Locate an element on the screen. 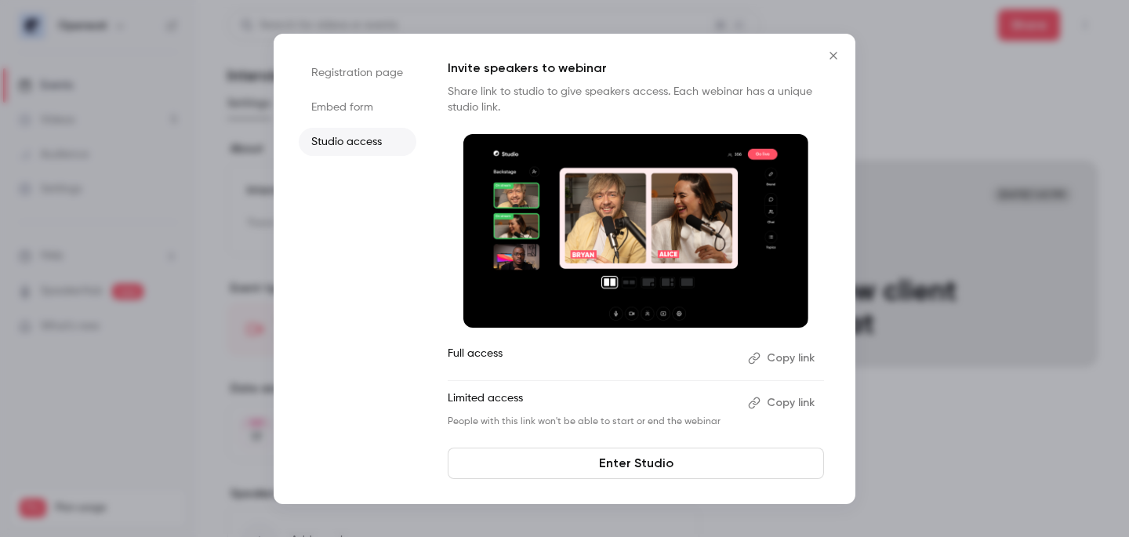 This screenshot has height=537, width=1129. button: Close is located at coordinates (834, 56).